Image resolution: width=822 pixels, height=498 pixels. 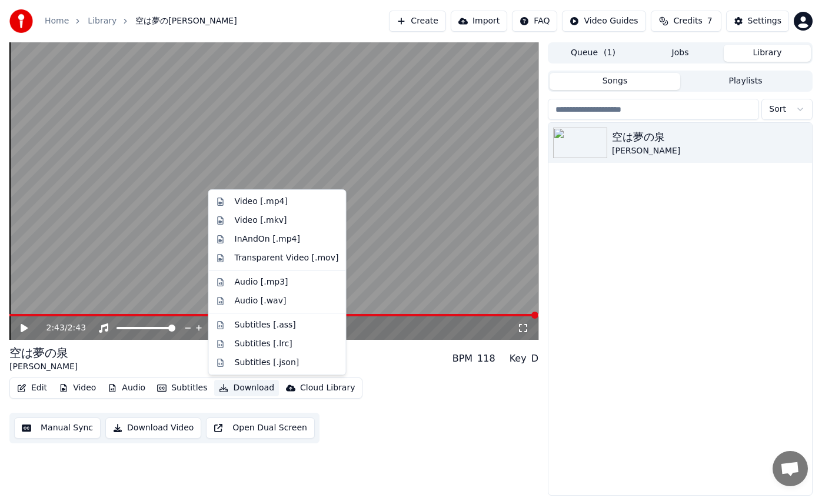 What do you see at coordinates (535, 359) in the screenshot?
I see `div: D` at bounding box center [535, 359].